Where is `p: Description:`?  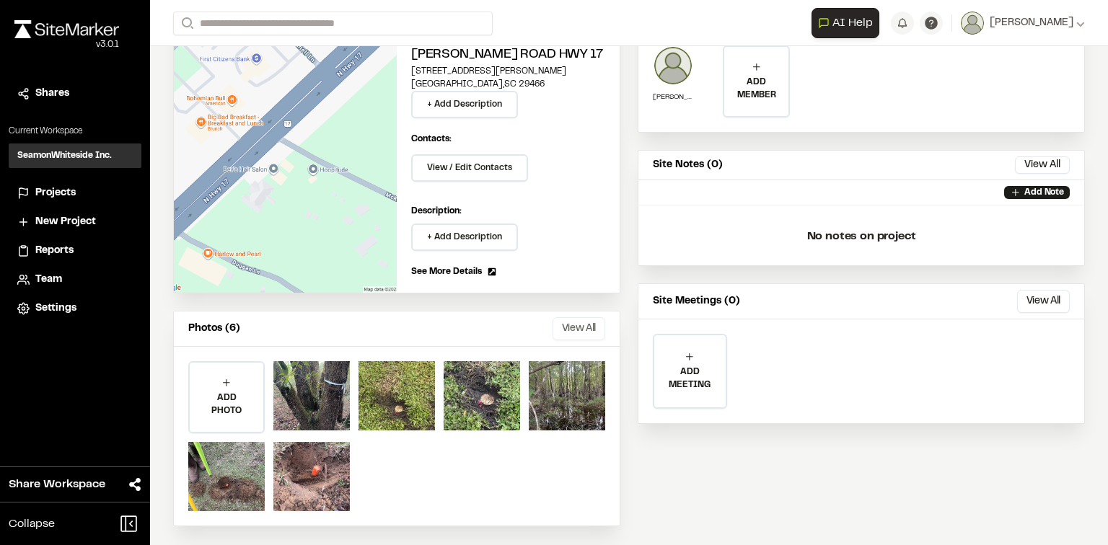 p: Description: is located at coordinates (508, 211).